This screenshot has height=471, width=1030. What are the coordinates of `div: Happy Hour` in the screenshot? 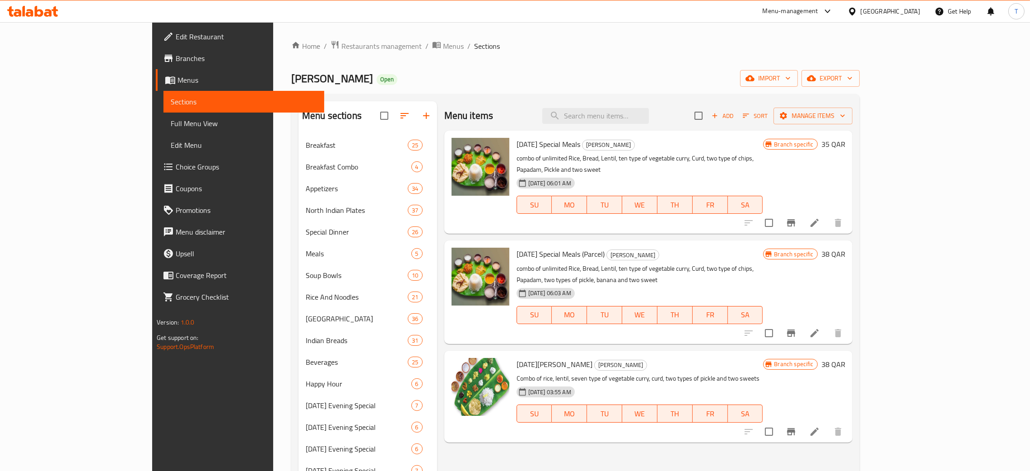 It's located at (359, 384).